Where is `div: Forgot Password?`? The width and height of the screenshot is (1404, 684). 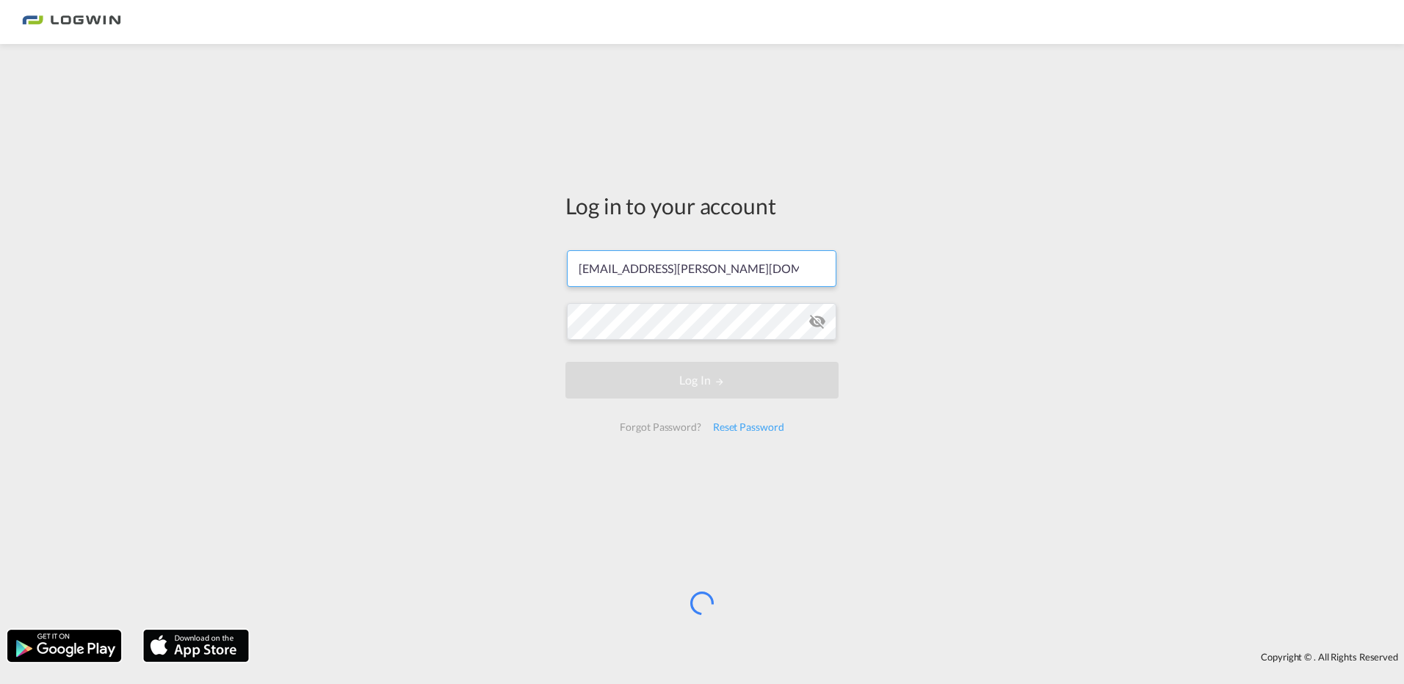 div: Forgot Password? is located at coordinates (660, 427).